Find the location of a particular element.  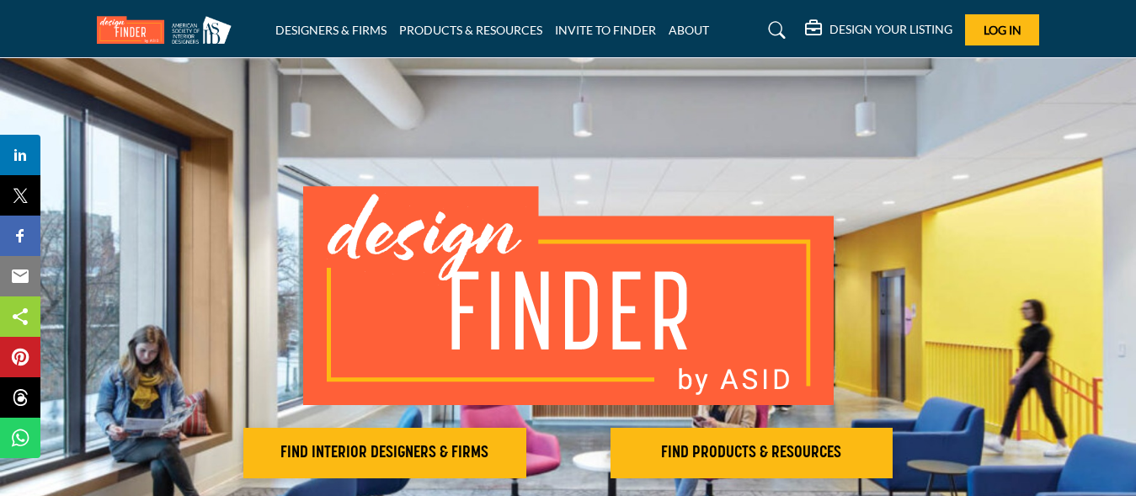

img: image is located at coordinates (569, 296).